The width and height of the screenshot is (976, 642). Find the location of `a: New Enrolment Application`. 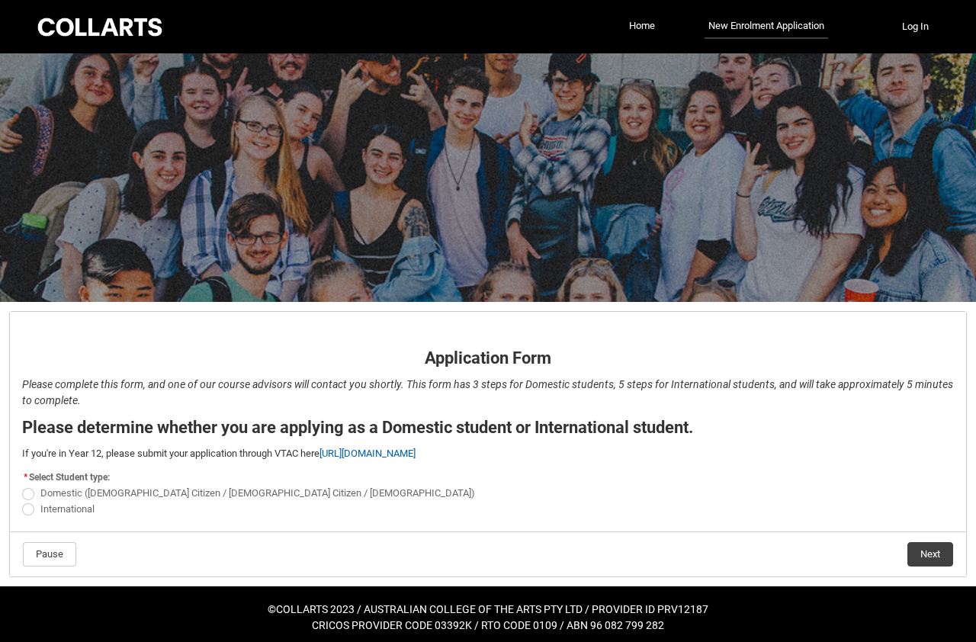

a: New Enrolment Application is located at coordinates (766, 27).